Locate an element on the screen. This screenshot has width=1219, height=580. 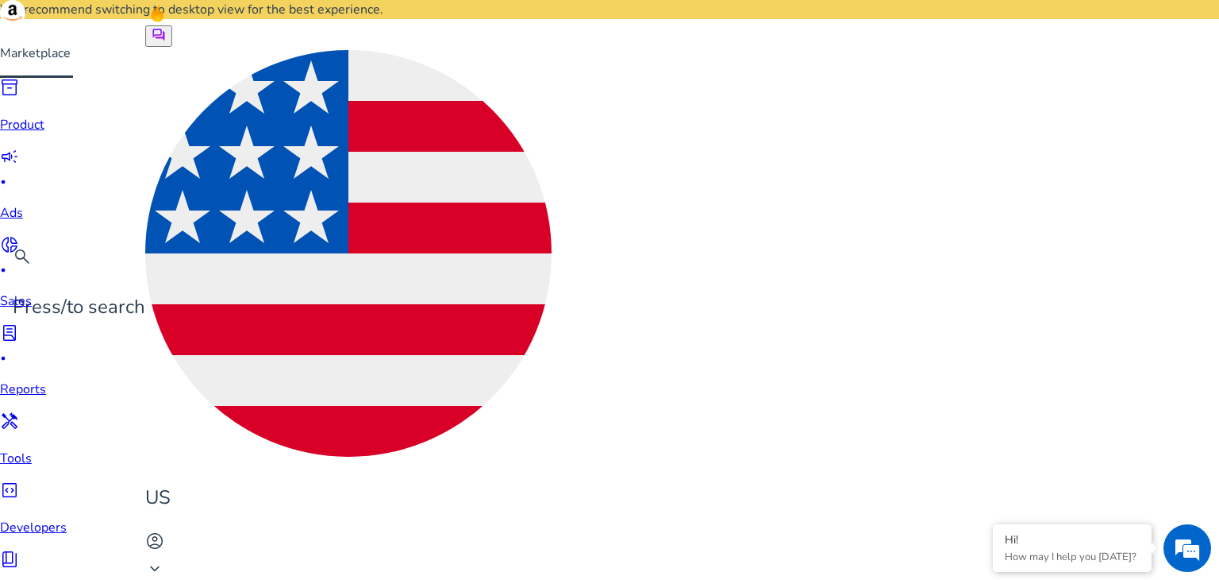
img: us.svg is located at coordinates (349, 253).